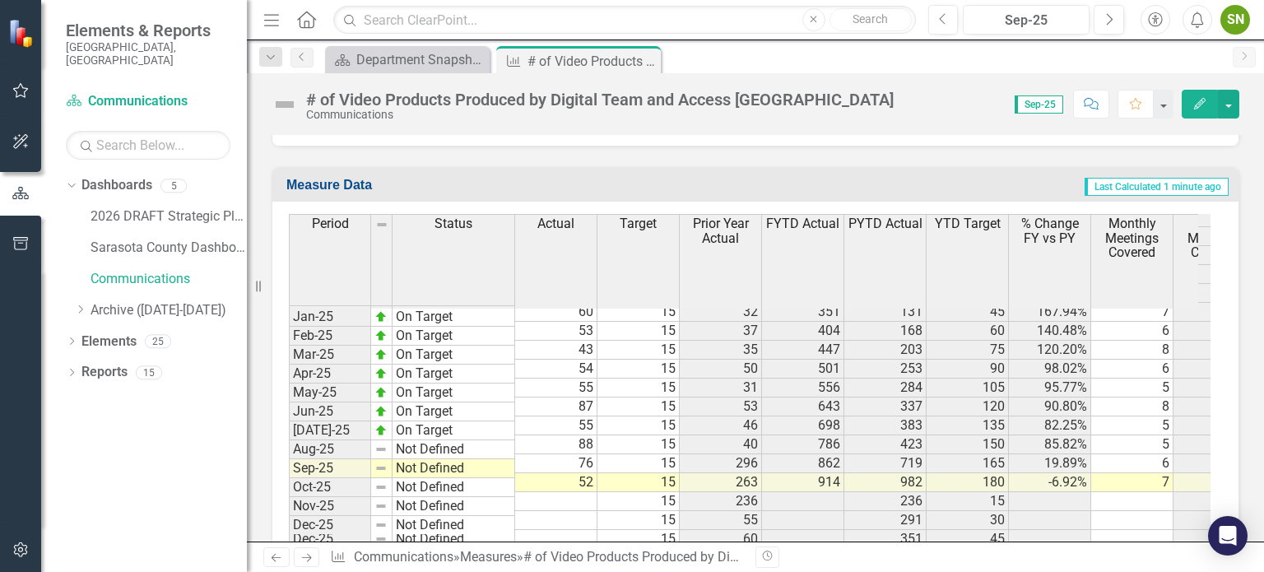 This screenshot has width=1264, height=572. What do you see at coordinates (1038, 104) in the screenshot?
I see `span: Sep-25` at bounding box center [1038, 104].